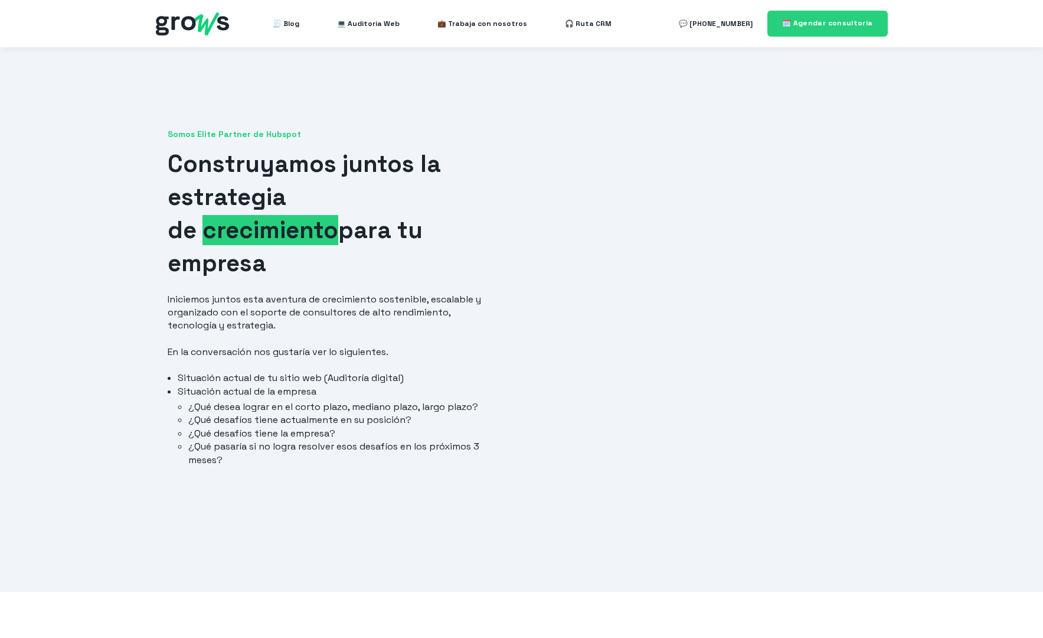 The height and width of the screenshot is (638, 1043). Describe the element at coordinates (344, 453) in the screenshot. I see `li: ¿Qué pasaría si no logra resolver esos desafíos en los próximos 3 meses?` at that location.